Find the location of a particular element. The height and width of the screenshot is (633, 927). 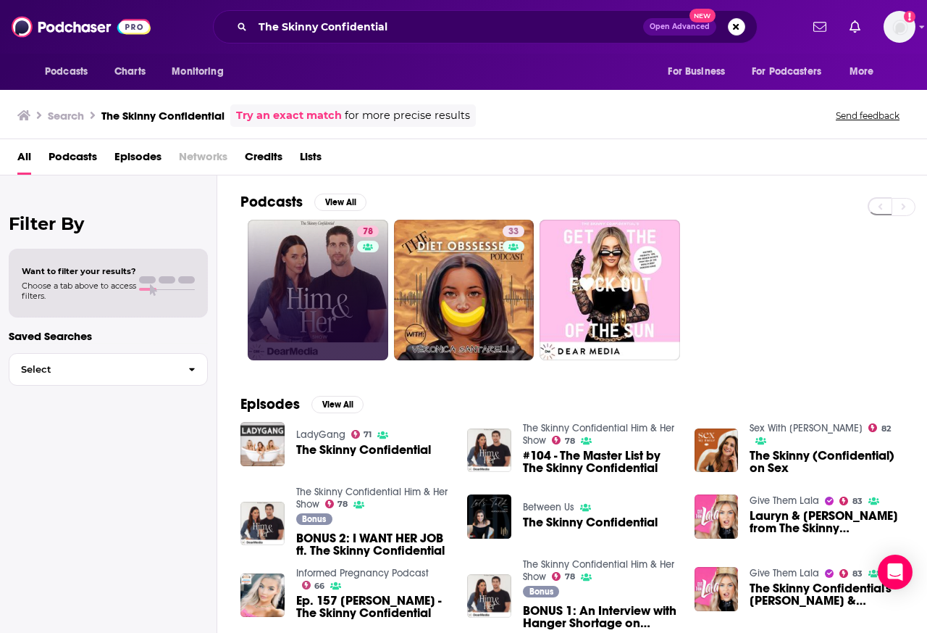

span: 82 is located at coordinates (886, 428).